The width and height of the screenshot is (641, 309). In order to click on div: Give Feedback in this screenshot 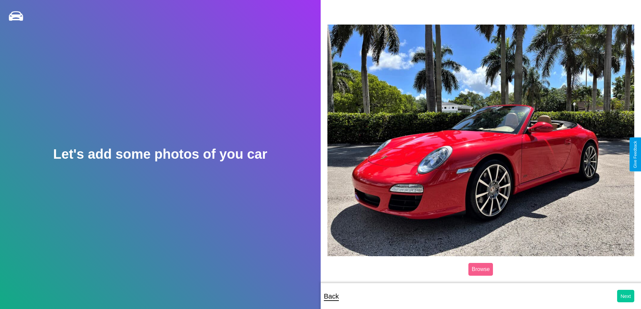, I will do `click(635, 154)`.